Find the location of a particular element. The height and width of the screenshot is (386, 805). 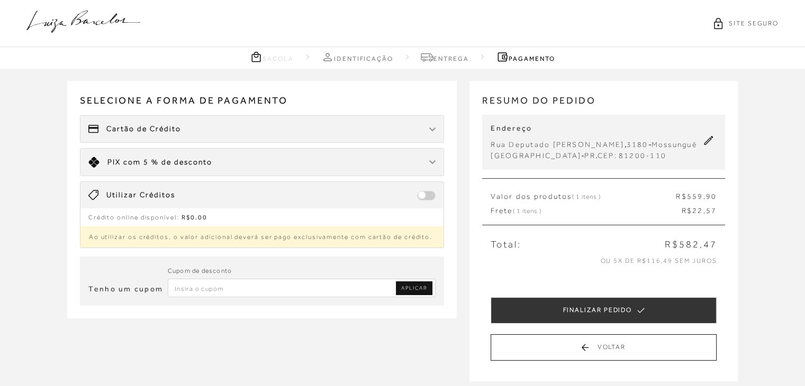

span: Selecione a forma de pagamento is located at coordinates (262, 104).